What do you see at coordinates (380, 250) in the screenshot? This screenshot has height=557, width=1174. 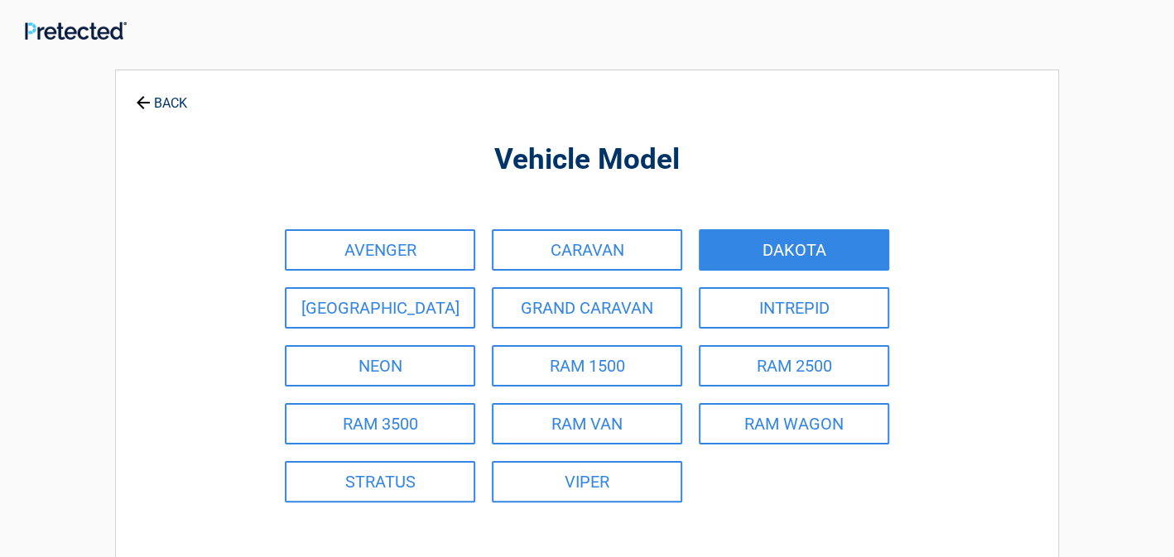 I see `a: AVENGER` at bounding box center [380, 250].